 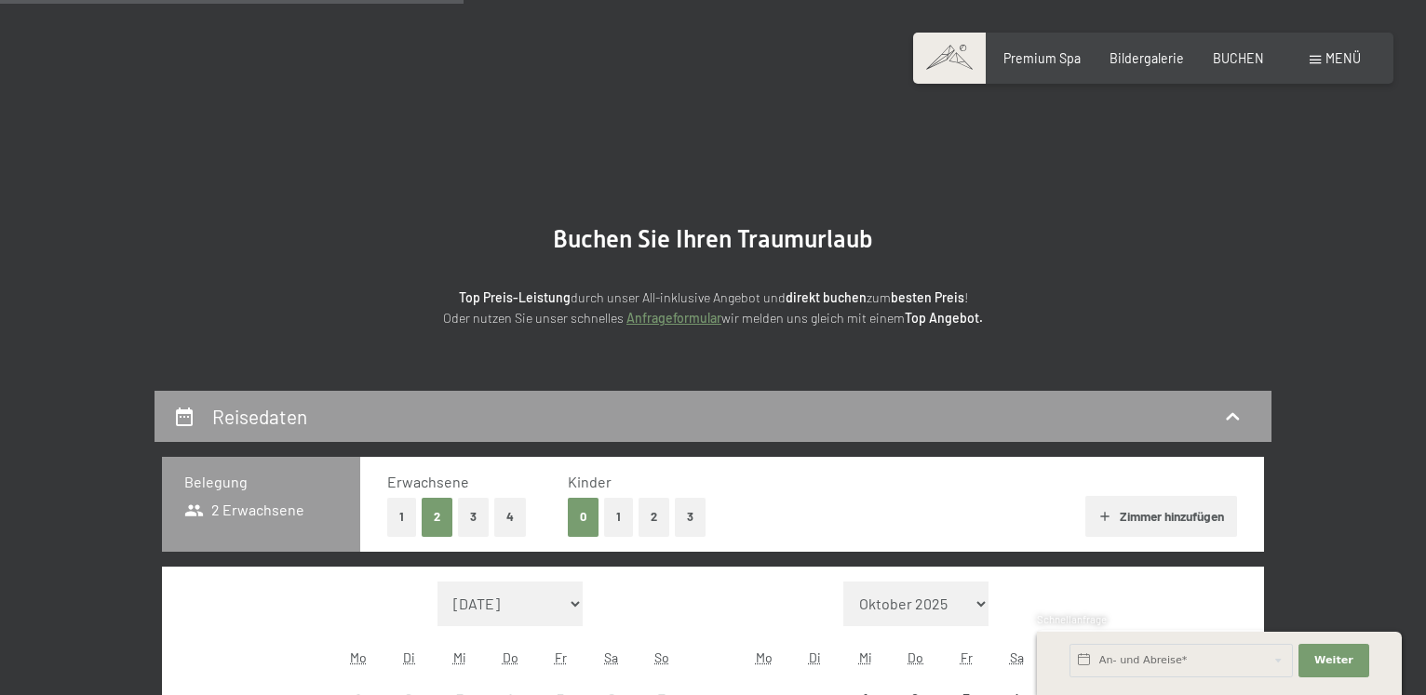 What do you see at coordinates (1041, 58) in the screenshot?
I see `a: Premium Spa` at bounding box center [1041, 58].